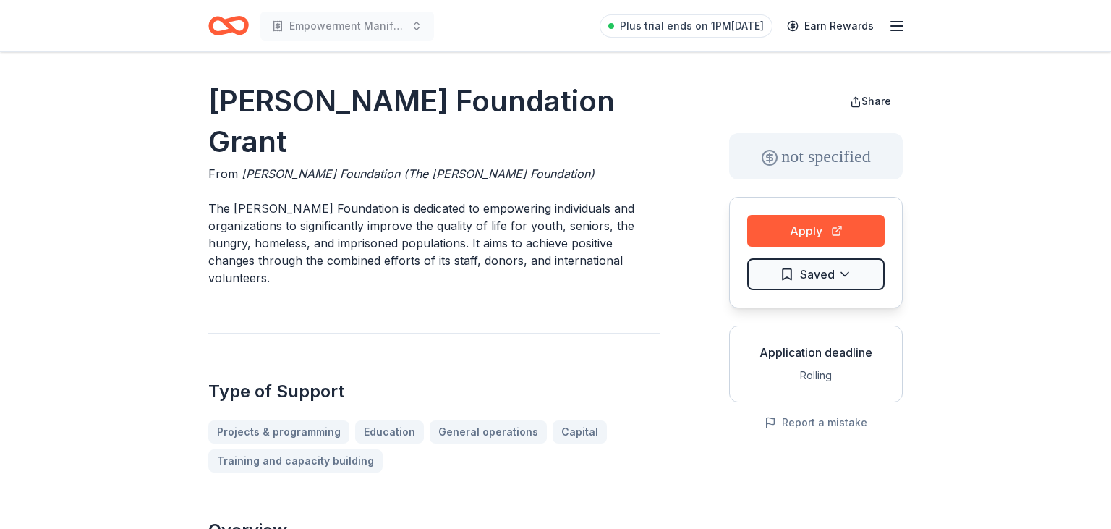  What do you see at coordinates (817, 274) in the screenshot?
I see `span: Saved` at bounding box center [817, 274].